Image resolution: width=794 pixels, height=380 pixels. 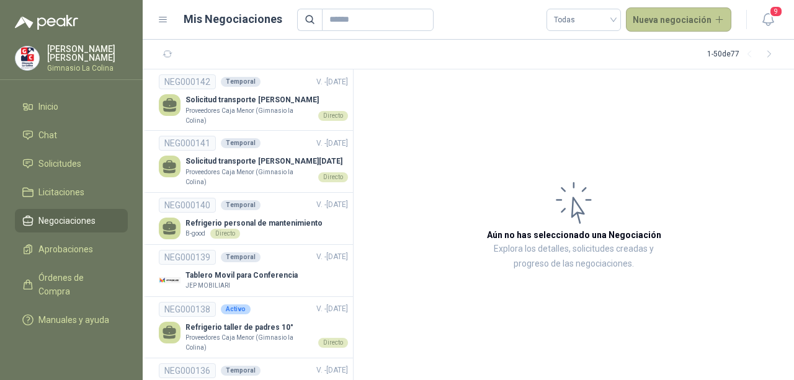 What do you see at coordinates (678, 20) in the screenshot?
I see `button: Nueva negociación` at bounding box center [678, 20].